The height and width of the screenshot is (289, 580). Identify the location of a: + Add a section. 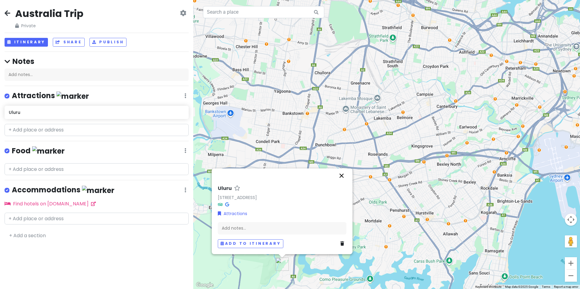
(27, 236).